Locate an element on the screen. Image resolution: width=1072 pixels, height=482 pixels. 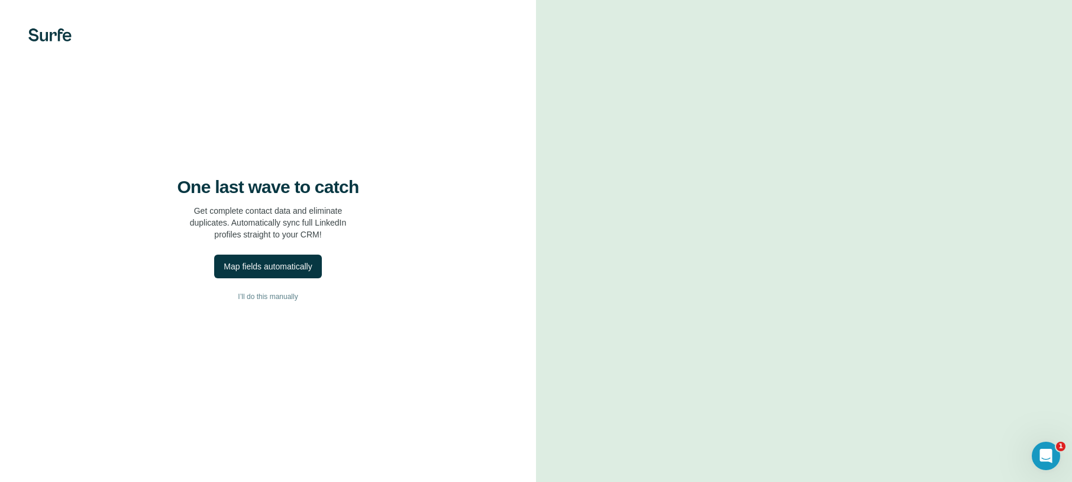
div: Map fields automatically is located at coordinates (267, 266).